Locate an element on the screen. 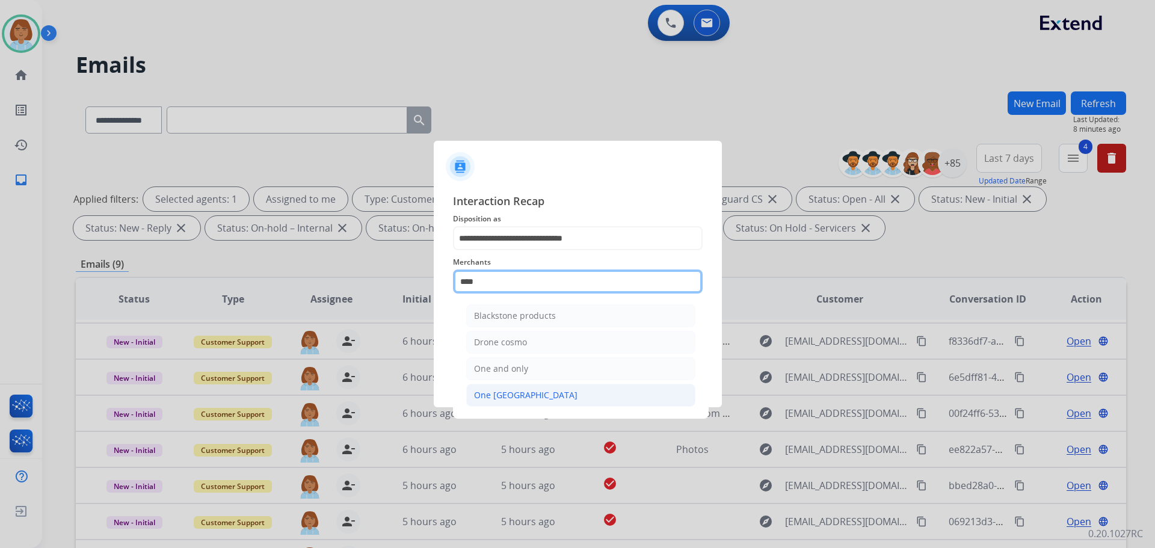 Image resolution: width=1155 pixels, height=548 pixels. span: Merchants is located at coordinates (578, 262).